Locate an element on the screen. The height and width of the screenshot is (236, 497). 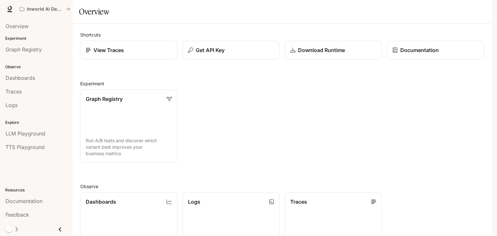
p: Graph Registry is located at coordinates (104, 99).